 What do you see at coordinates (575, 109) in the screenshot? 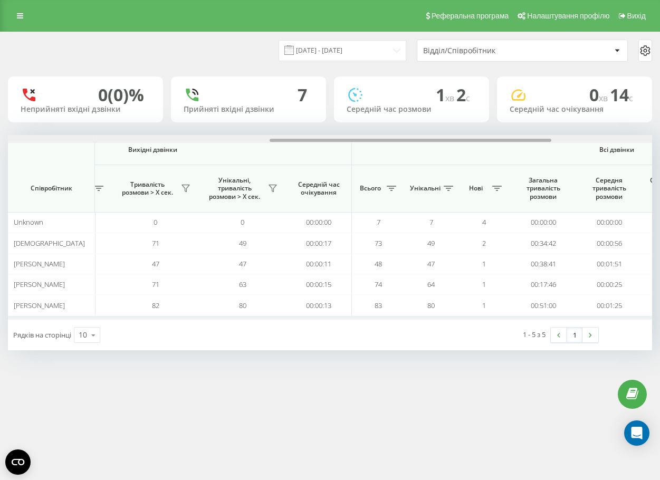
I see `div: Середній час очікування` at bounding box center [575, 109].